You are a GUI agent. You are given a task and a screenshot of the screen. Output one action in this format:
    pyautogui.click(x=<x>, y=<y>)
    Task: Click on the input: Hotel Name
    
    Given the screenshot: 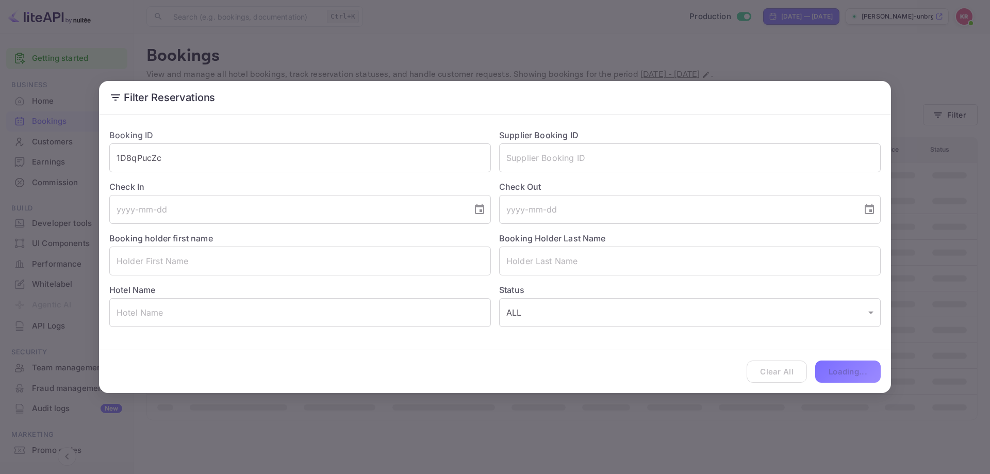 What is the action you would take?
    pyautogui.click(x=300, y=313)
    